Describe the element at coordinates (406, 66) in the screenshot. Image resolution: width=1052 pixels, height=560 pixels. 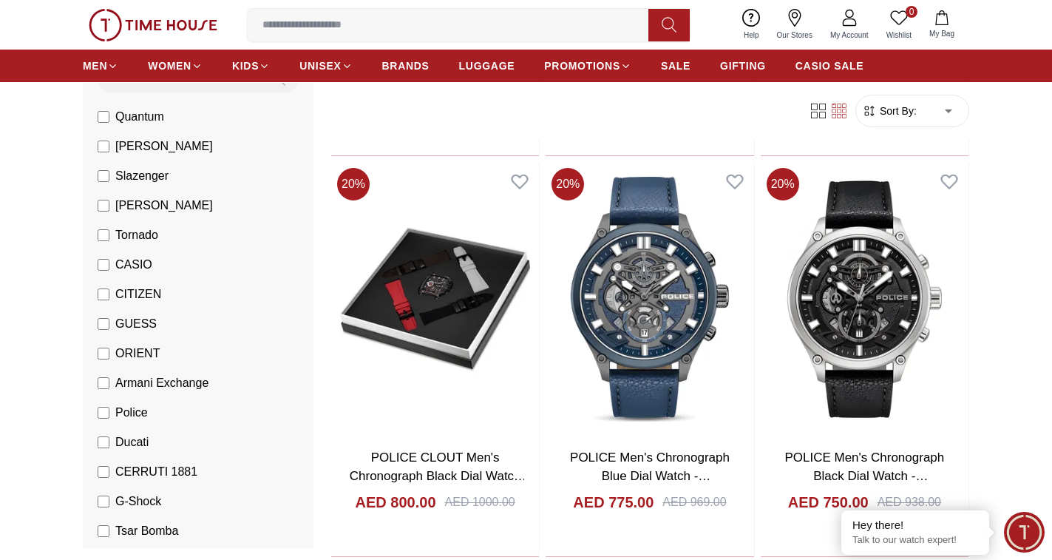
I see `span: BRANDS` at that location.